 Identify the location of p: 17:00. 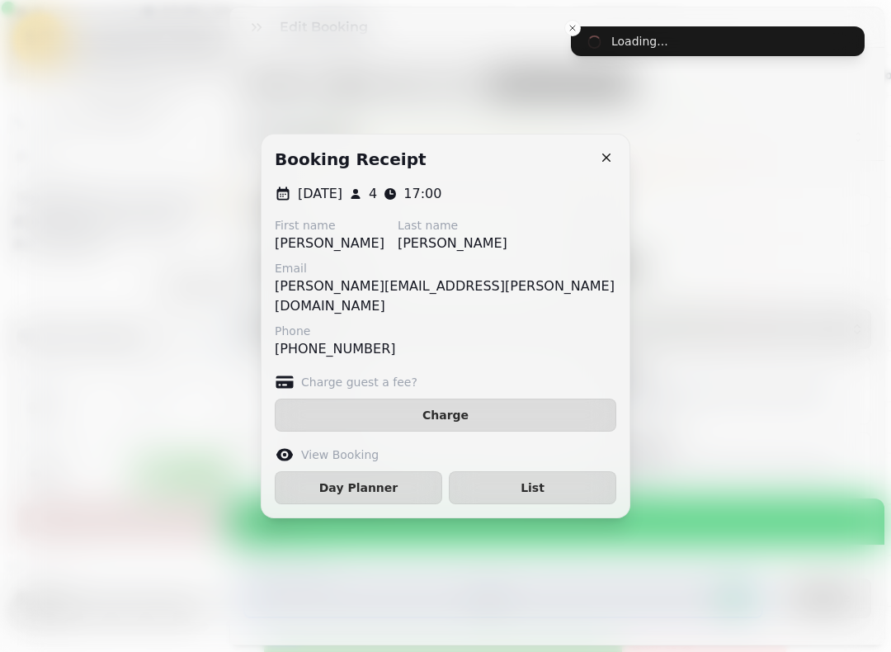
(422, 194).